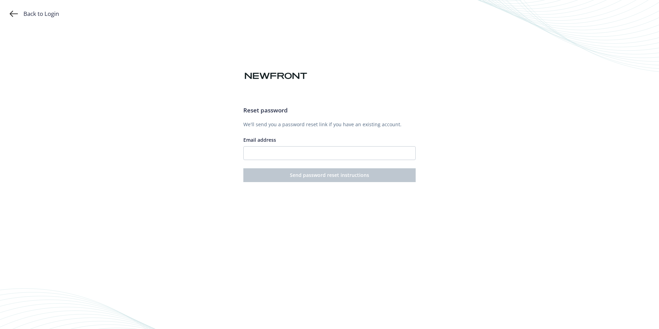 This screenshot has height=329, width=659. Describe the element at coordinates (329, 175) in the screenshot. I see `span: Send password reset instructions` at that location.